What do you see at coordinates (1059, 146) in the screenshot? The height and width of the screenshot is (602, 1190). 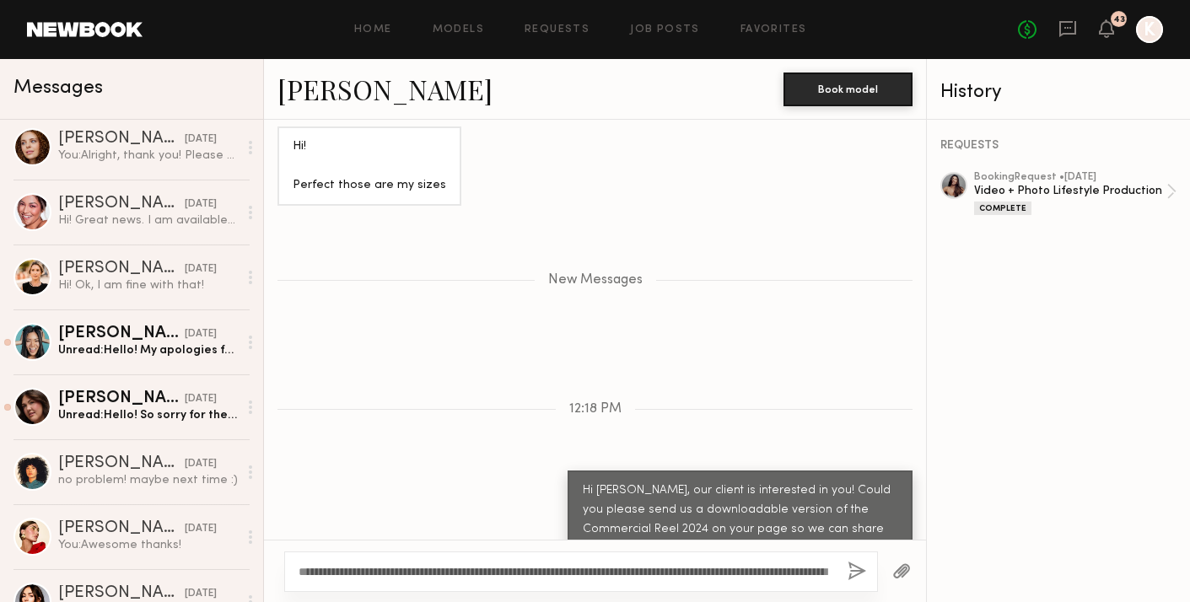 I see `div: REQUESTS` at bounding box center [1059, 146].